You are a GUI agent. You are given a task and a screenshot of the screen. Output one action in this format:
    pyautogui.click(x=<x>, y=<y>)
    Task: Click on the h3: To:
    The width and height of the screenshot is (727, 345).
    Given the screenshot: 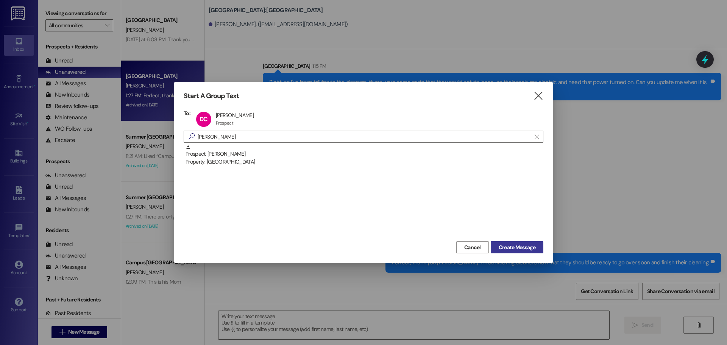 What is the action you would take?
    pyautogui.click(x=187, y=113)
    